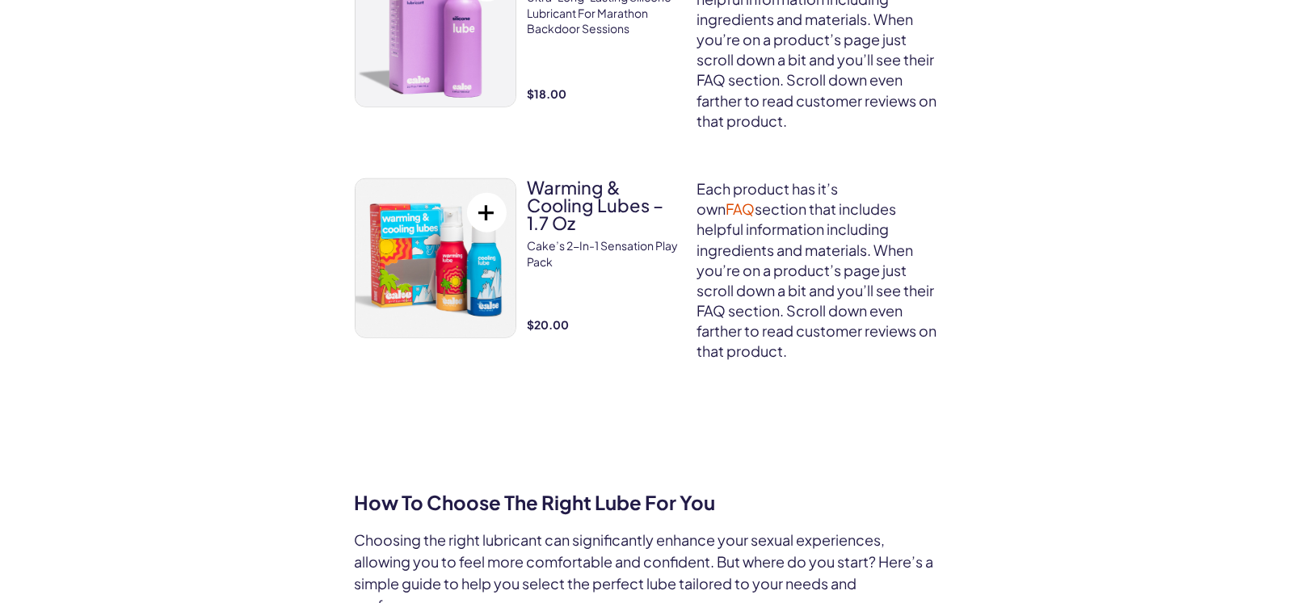 The height and width of the screenshot is (603, 1292). Describe the element at coordinates (606, 205) in the screenshot. I see `h3: Warming & Cooling Lubes – 1.7 oz` at that location.